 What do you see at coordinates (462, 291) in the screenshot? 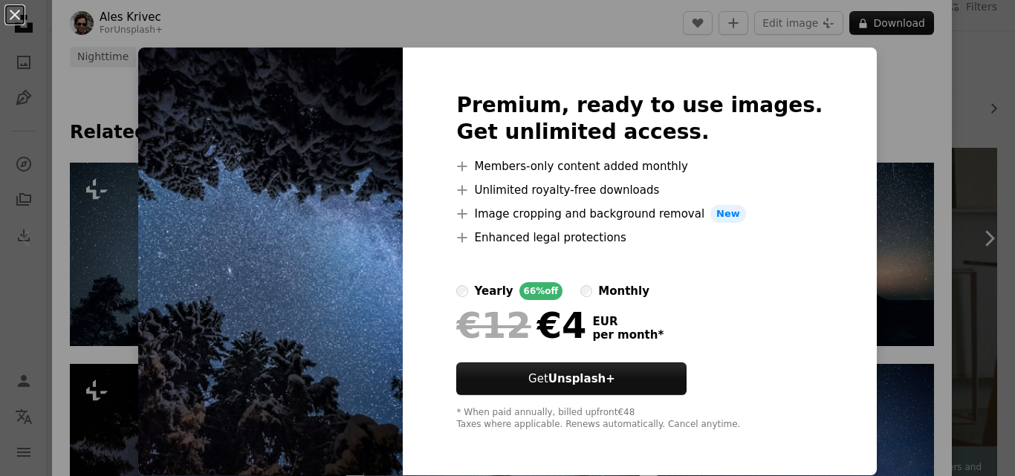
I see `input: yearly66%off` at bounding box center [462, 291].